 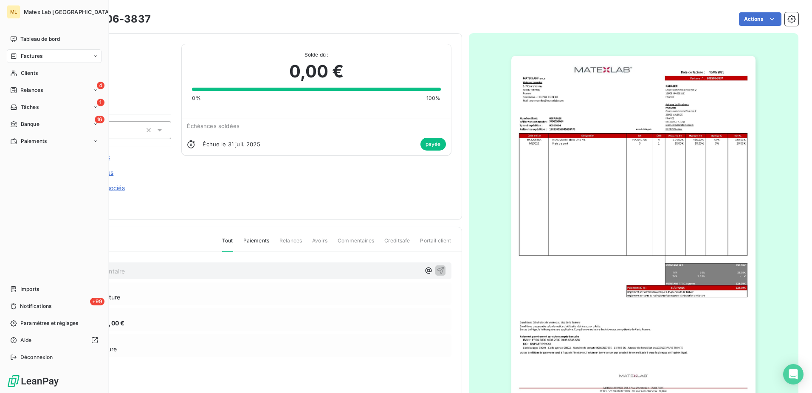 What do you see at coordinates (54, 107) in the screenshot?
I see `a: 1Tâches` at bounding box center [54, 107].